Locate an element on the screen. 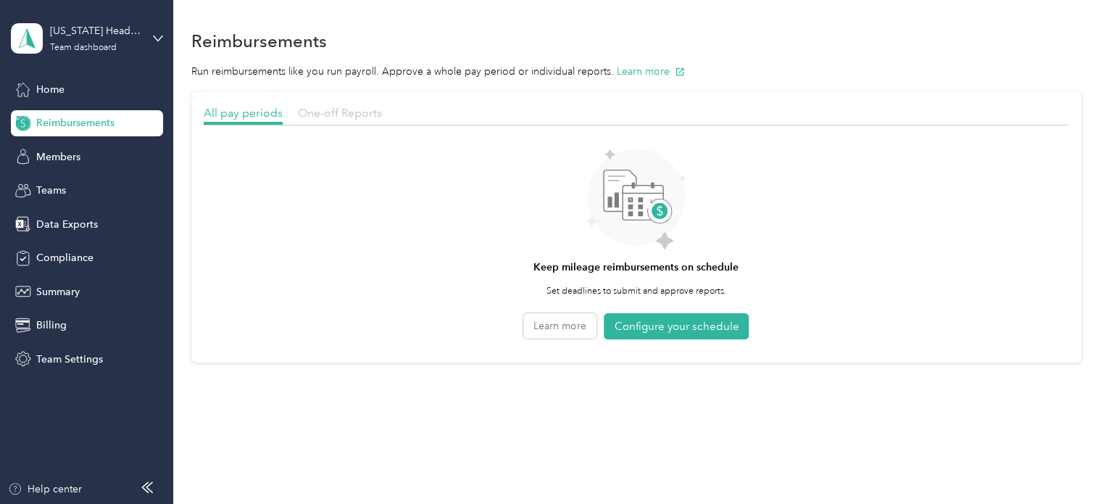  span: Data Exports is located at coordinates (67, 224).